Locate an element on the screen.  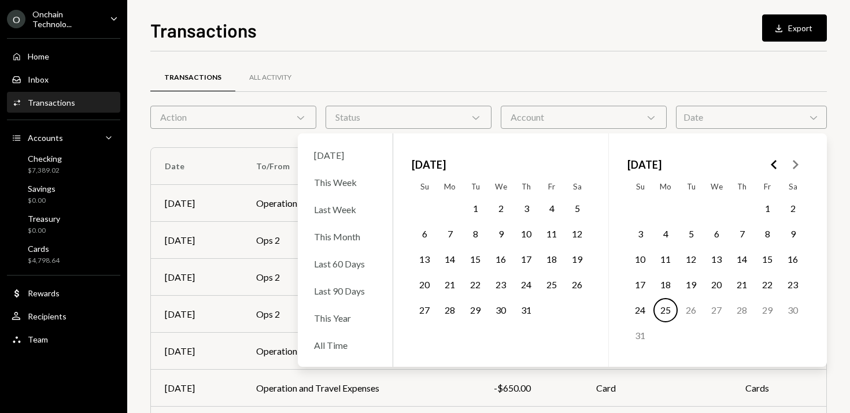
button: Friday, July 11th, 2025 is located at coordinates (551, 234).